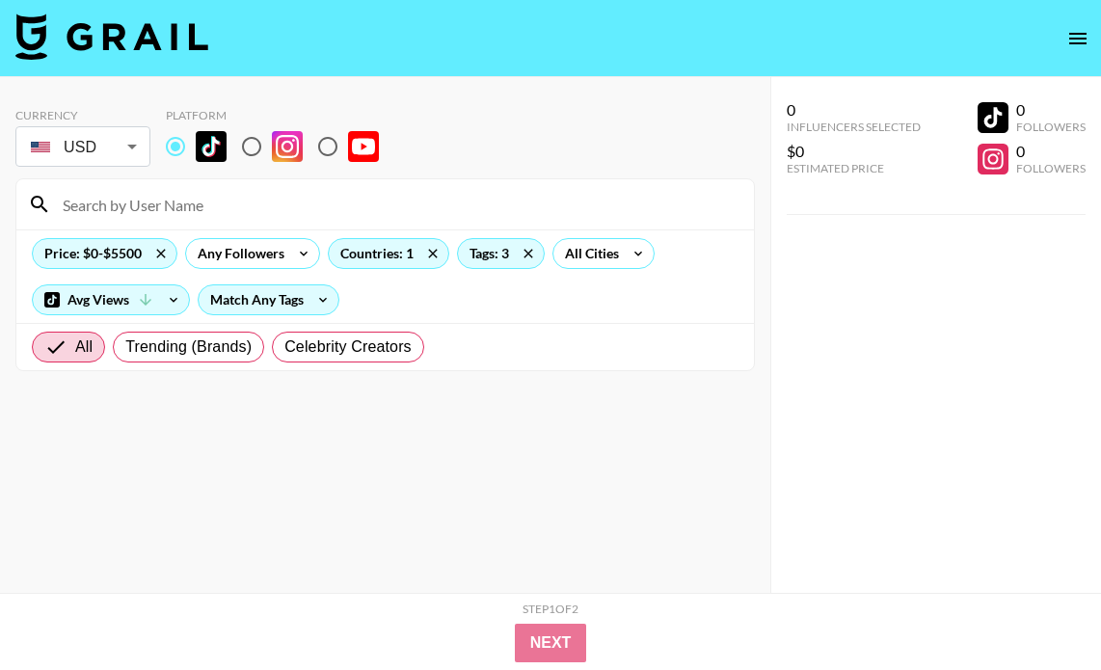 Image resolution: width=1101 pixels, height=670 pixels. I want to click on div: $0, so click(853, 151).